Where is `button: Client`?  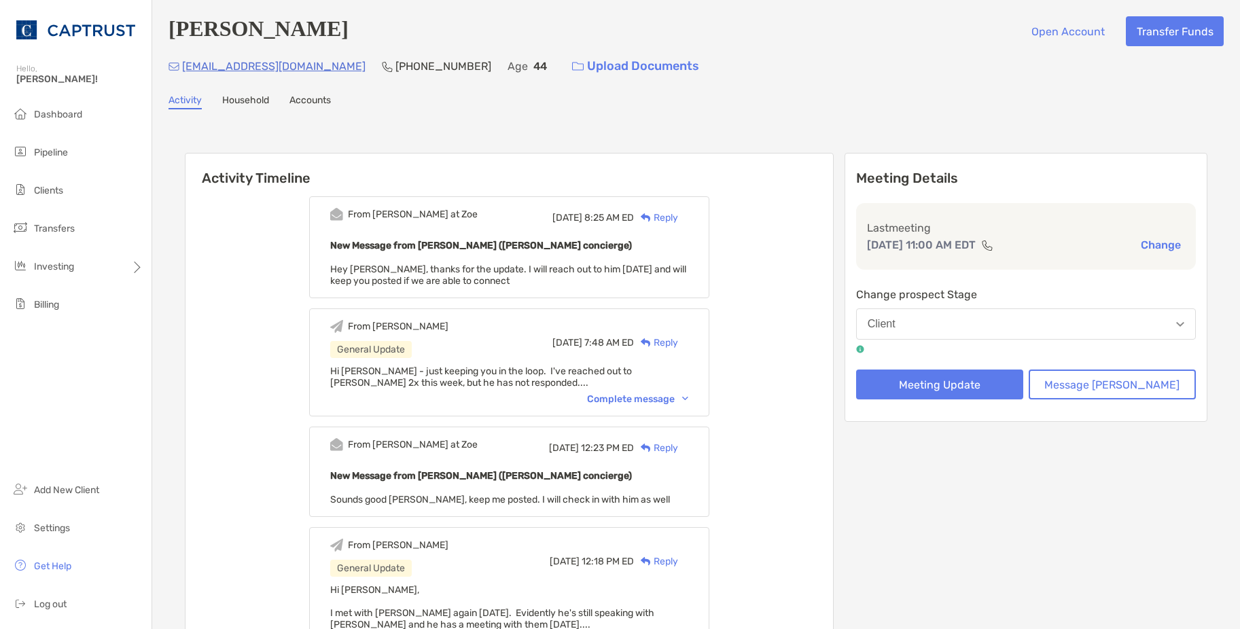
button: Client is located at coordinates (1026, 324).